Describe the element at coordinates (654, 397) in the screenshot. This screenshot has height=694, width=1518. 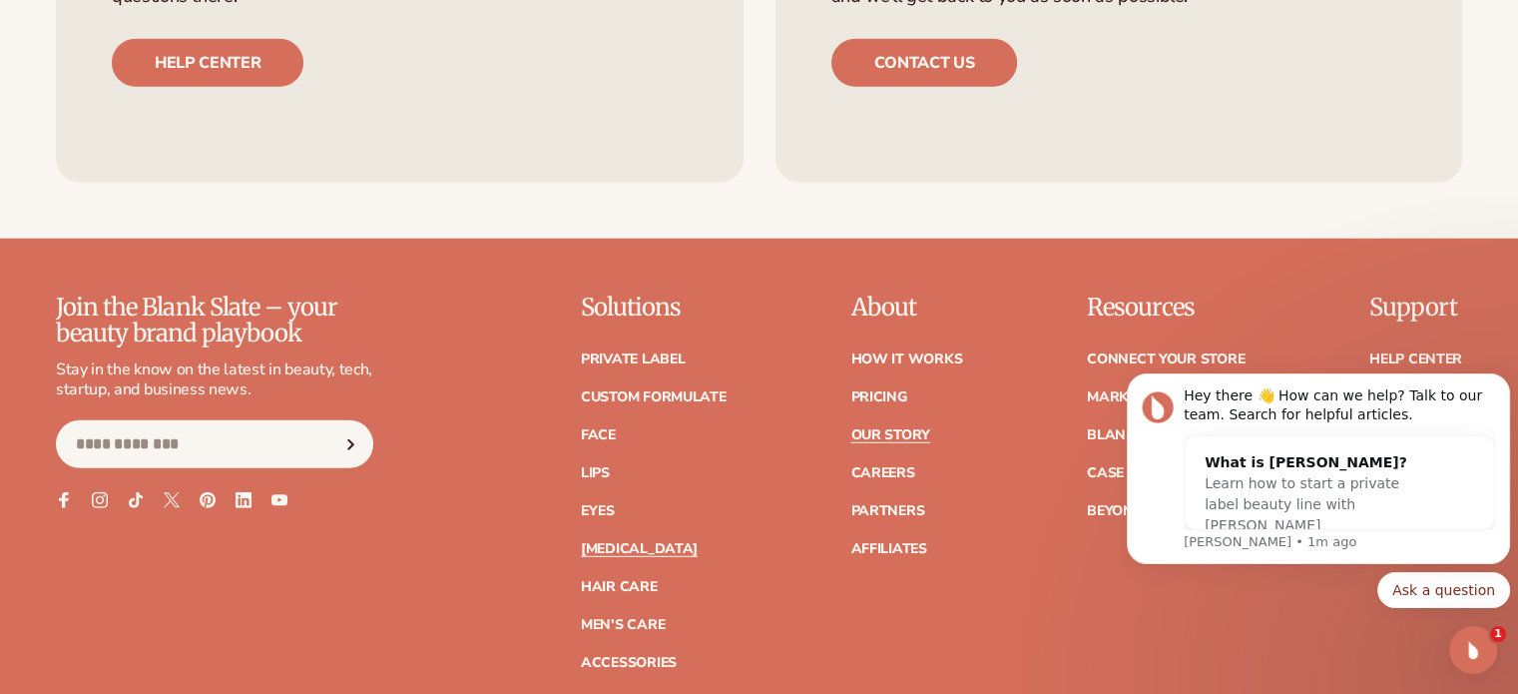
I see `a: Custom formulate` at that location.